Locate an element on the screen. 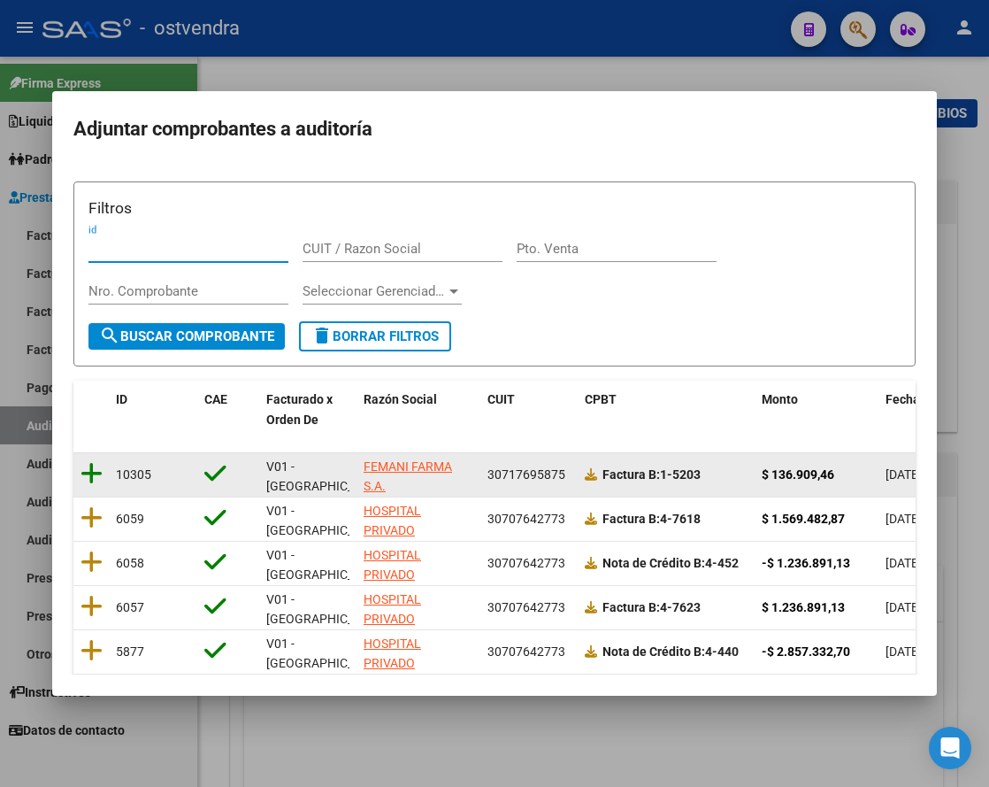  strong: -$ 2.857.332,70 is located at coordinates (806, 651).